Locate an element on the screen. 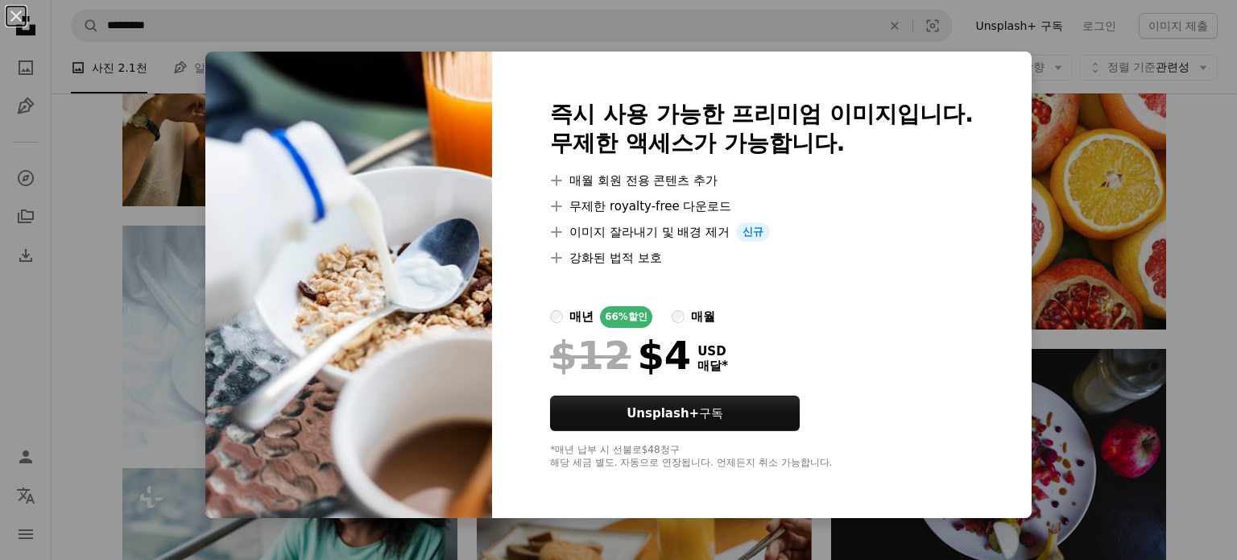 The image size is (1237, 560). div: 66% 할인 is located at coordinates (626, 317).